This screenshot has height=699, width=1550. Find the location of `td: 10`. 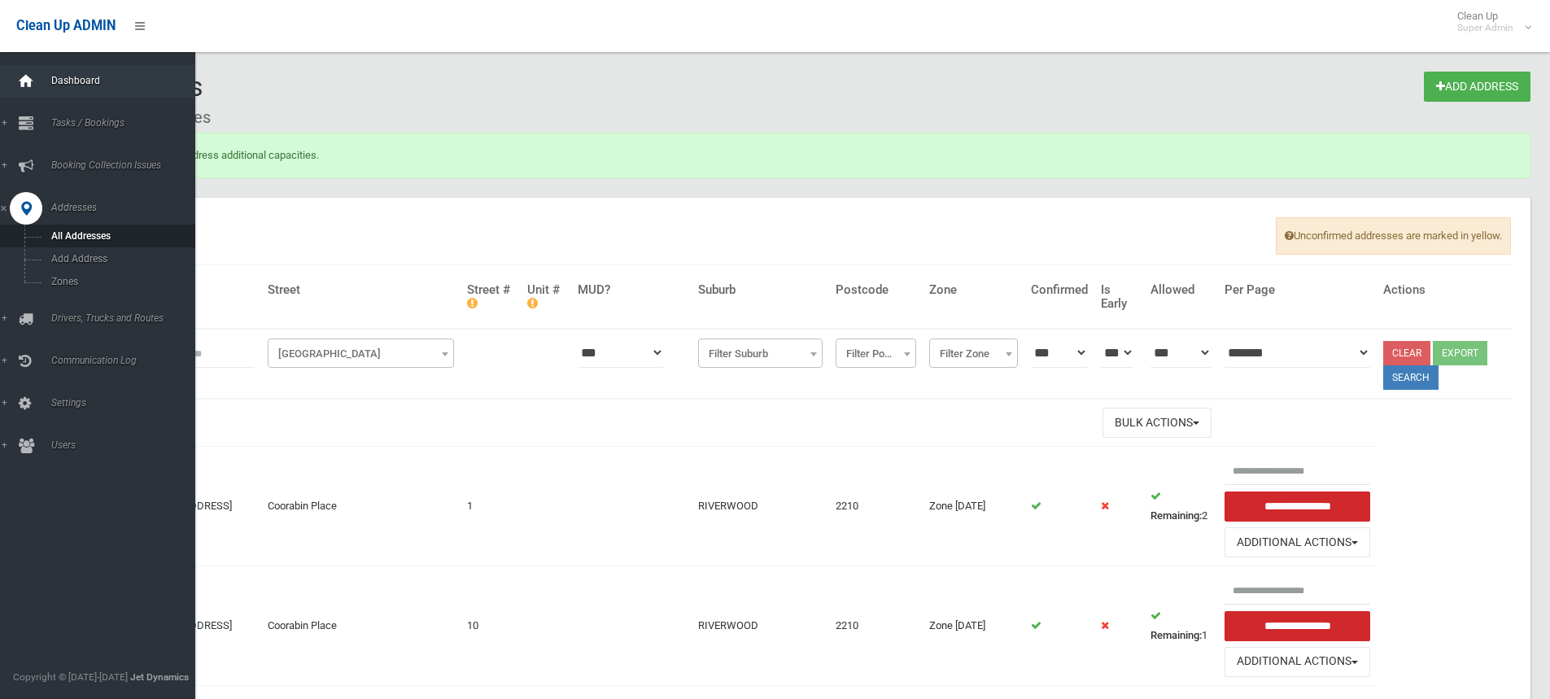

td: 10 is located at coordinates (491, 626).